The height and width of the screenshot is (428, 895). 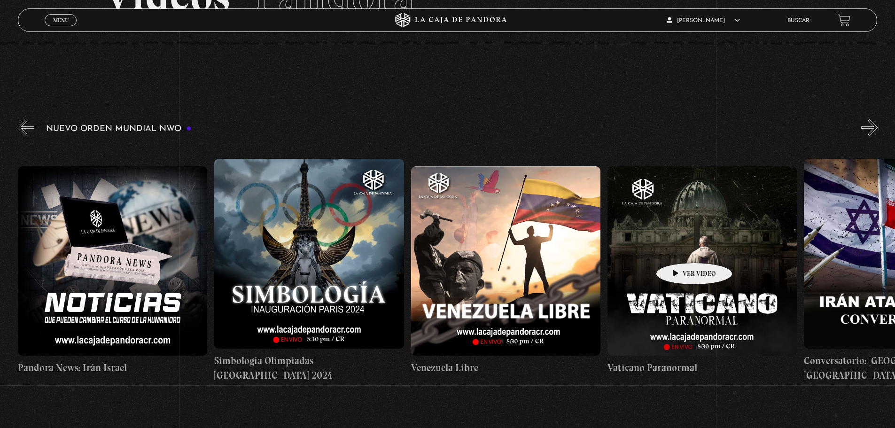 What do you see at coordinates (61, 20) in the screenshot?
I see `span: Menu` at bounding box center [61, 20].